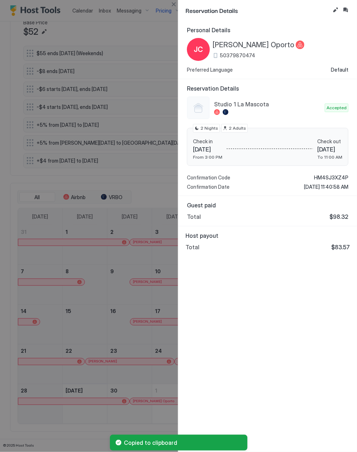 Image resolution: width=357 pixels, height=452 pixels. What do you see at coordinates (199, 49) in the screenshot?
I see `span: JC` at bounding box center [199, 49].